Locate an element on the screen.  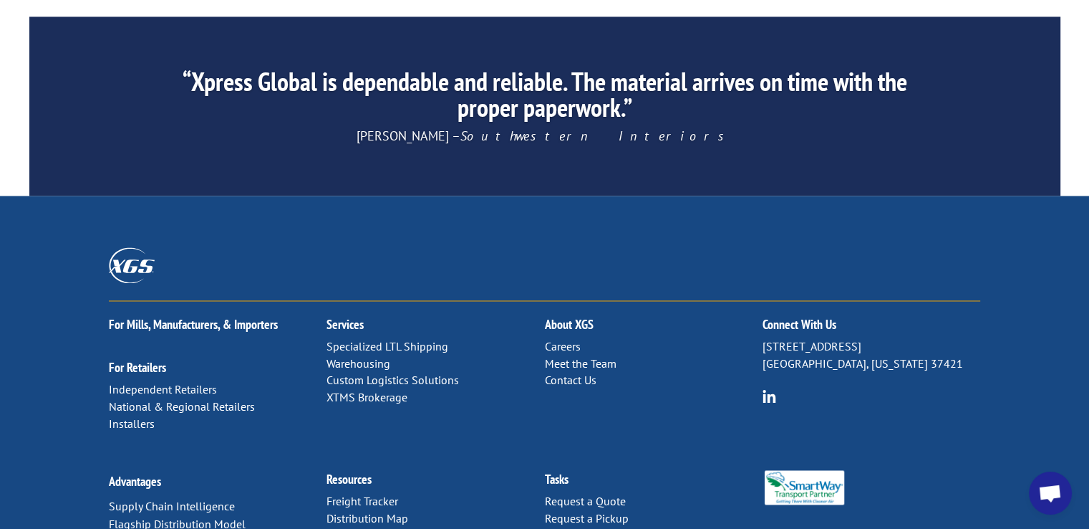
div: Open chat is located at coordinates (1051, 493).